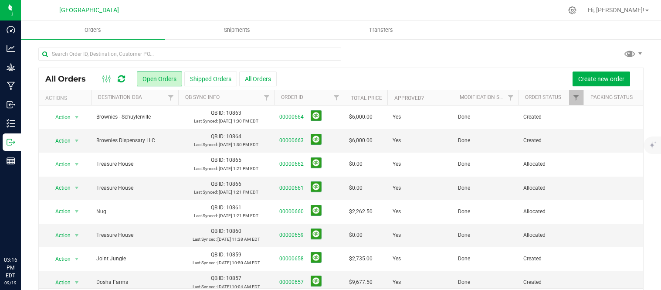 The height and width of the screenshot is (290, 661). I want to click on a: Destination DBA, so click(120, 97).